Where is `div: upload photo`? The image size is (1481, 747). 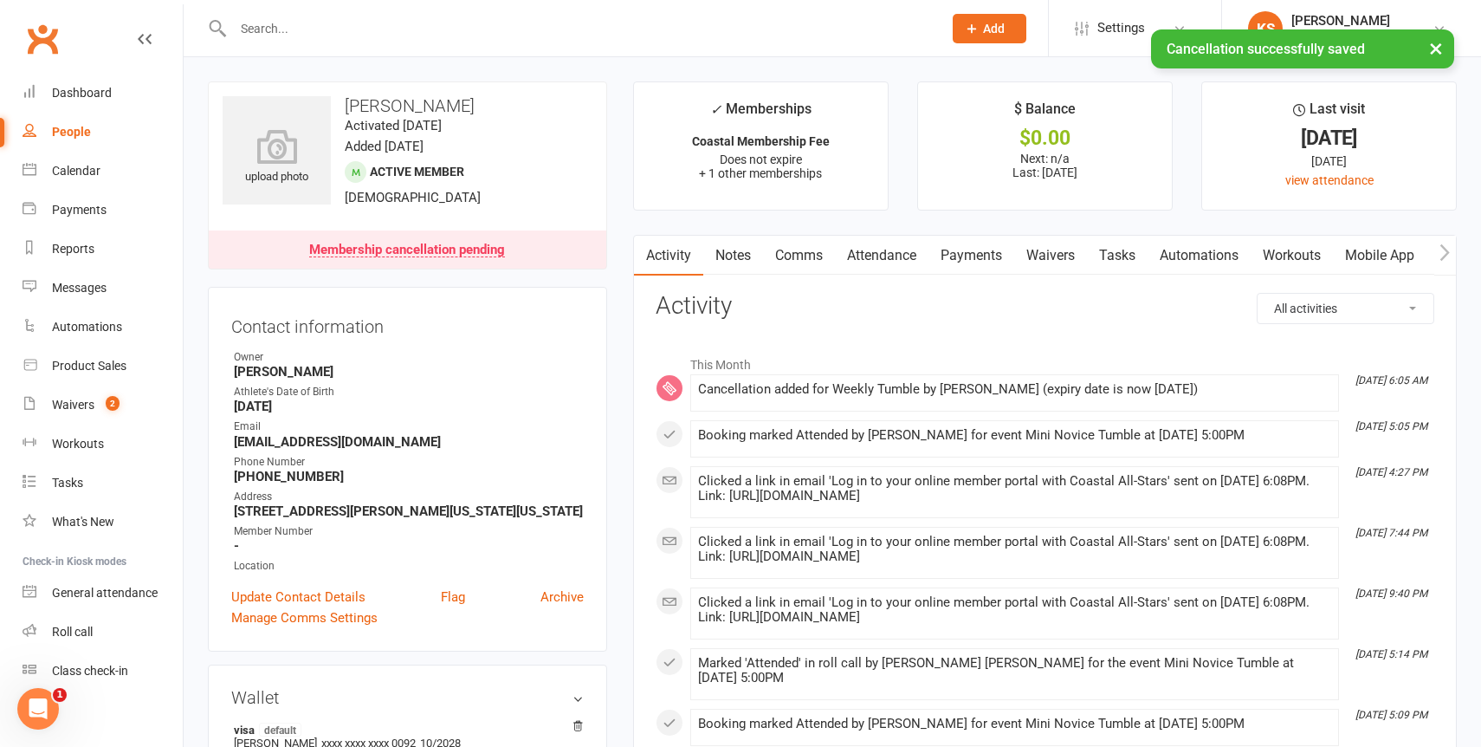 div: upload photo is located at coordinates (276, 158).